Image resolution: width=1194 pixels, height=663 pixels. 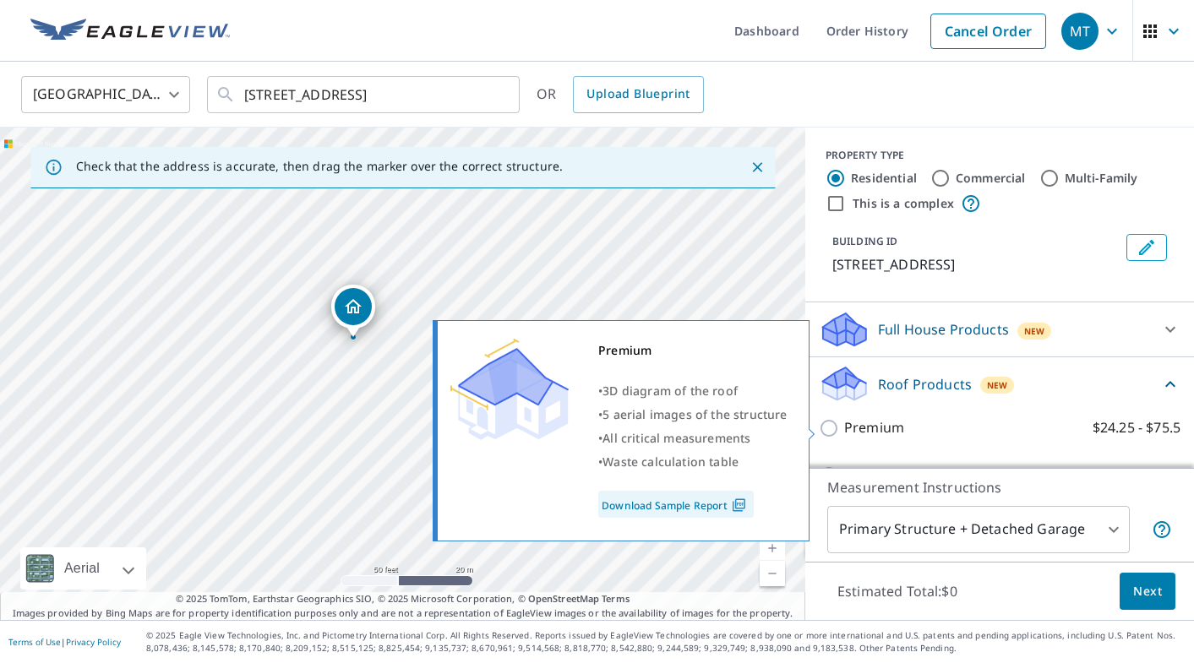 I want to click on button: Close, so click(x=757, y=167).